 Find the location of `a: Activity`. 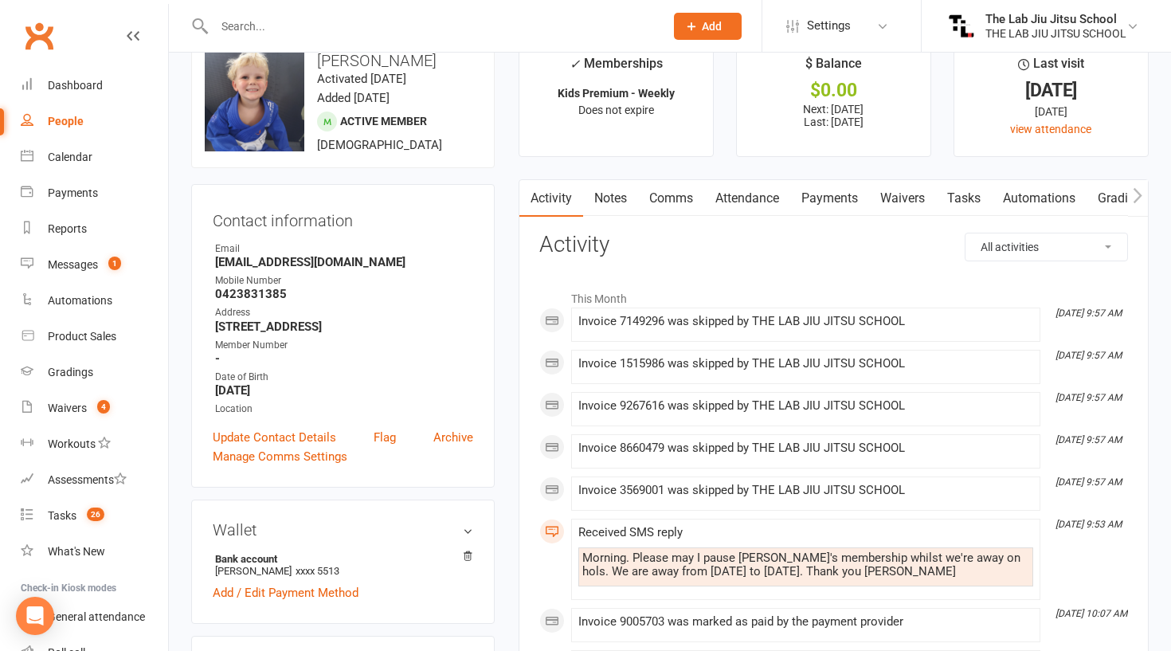

a: Activity is located at coordinates (551, 198).